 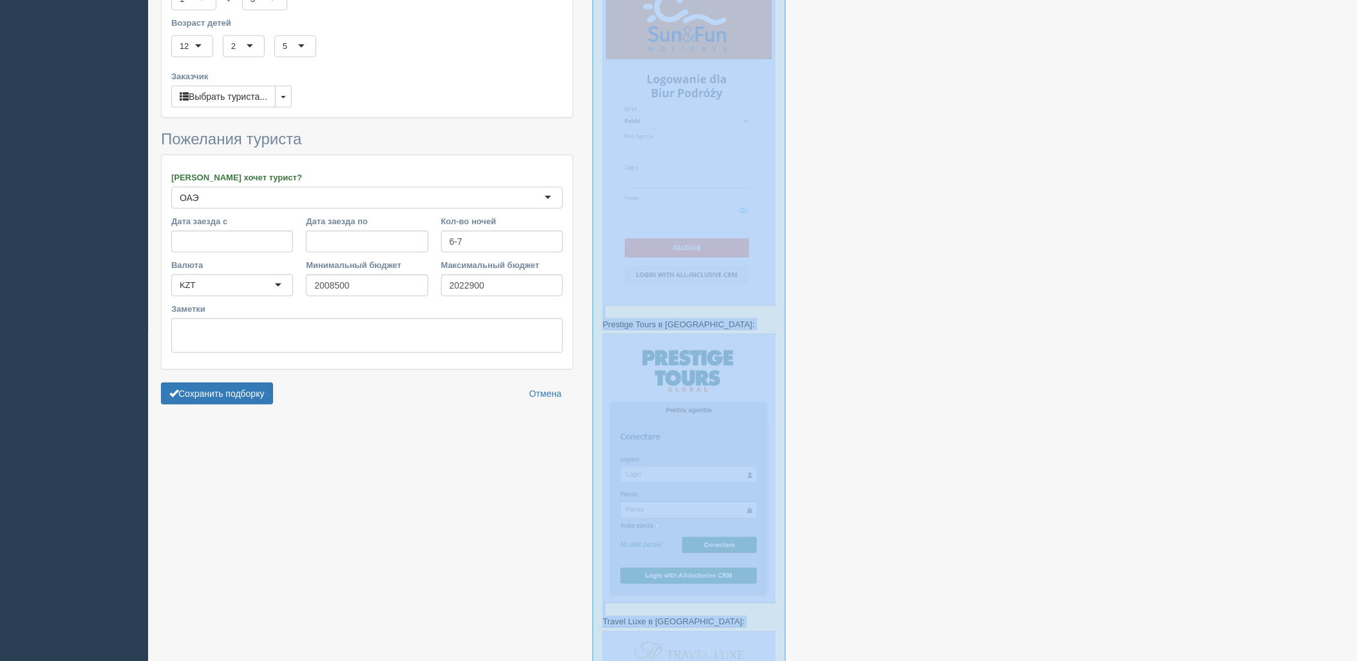 What do you see at coordinates (232, 265) in the screenshot?
I see `label: Валюта` at bounding box center [232, 265].